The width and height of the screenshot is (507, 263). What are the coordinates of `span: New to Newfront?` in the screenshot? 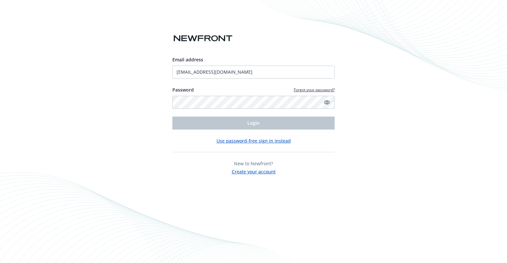 It's located at (253, 163).